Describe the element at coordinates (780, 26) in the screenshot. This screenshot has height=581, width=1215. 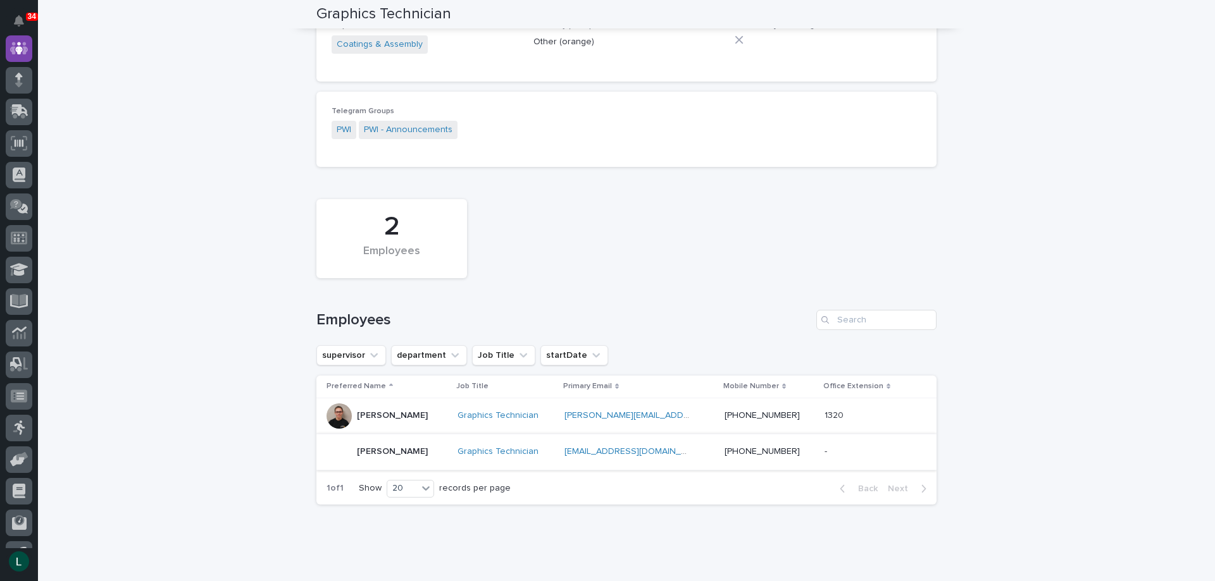
I see `span: Can be Project Manager?` at that location.